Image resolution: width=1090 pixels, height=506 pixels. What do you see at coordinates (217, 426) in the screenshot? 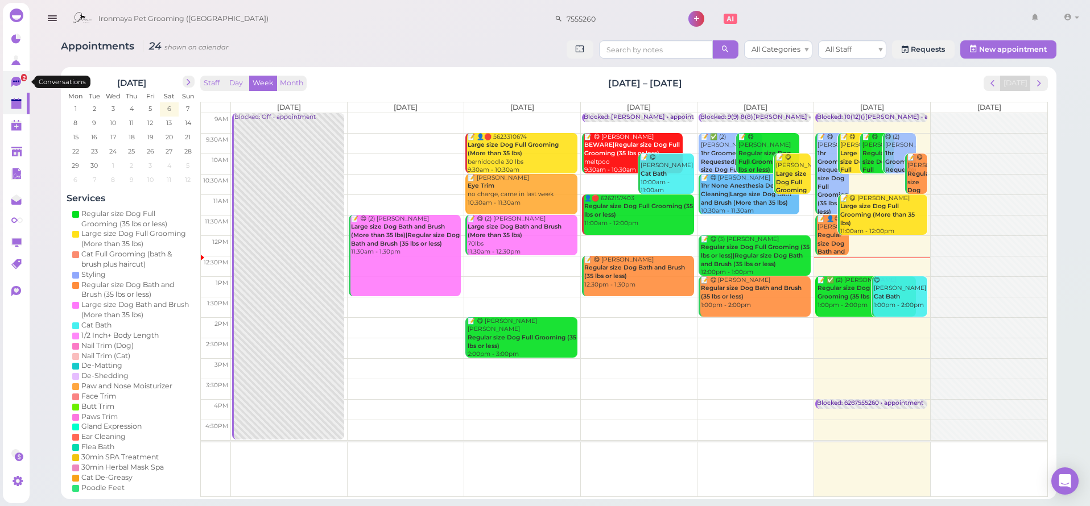
I see `span: 4:30pm` at bounding box center [217, 426].